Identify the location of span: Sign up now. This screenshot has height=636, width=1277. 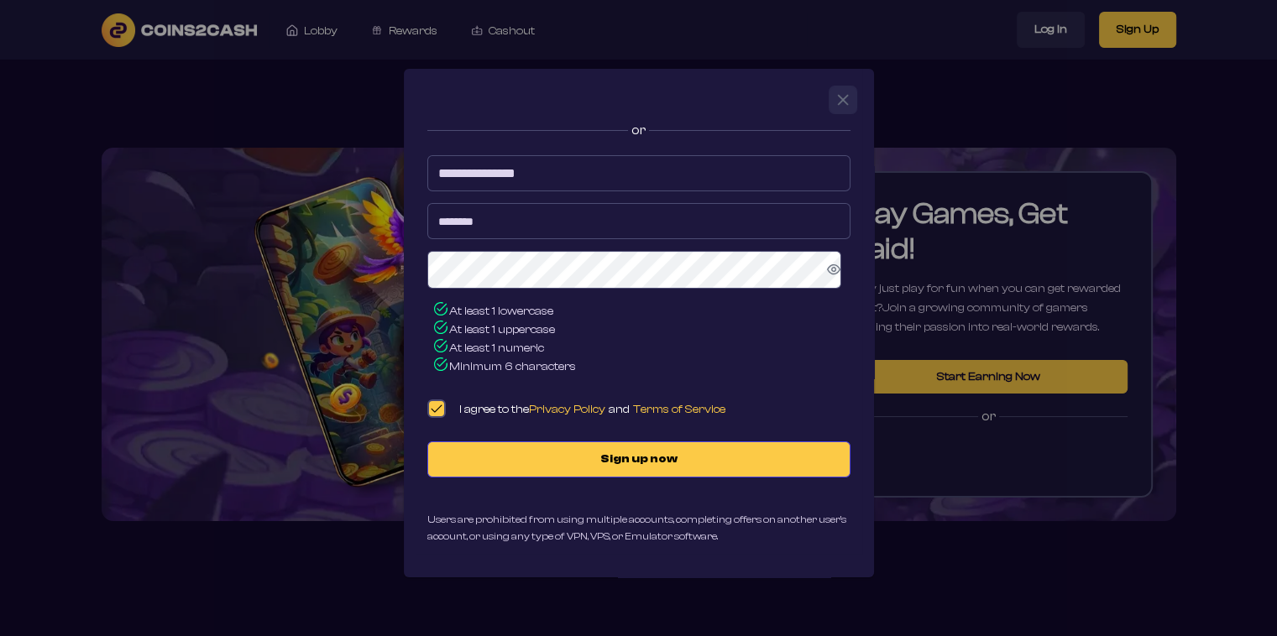
(639, 459).